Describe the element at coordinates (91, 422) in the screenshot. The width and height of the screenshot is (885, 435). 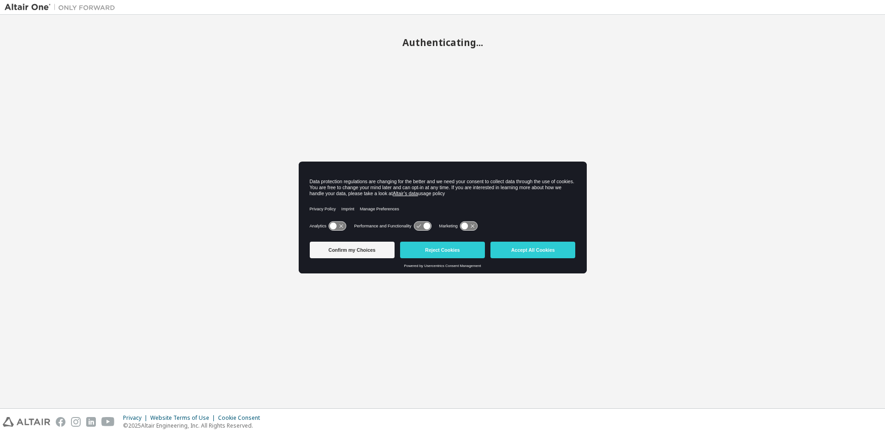
I see `img: linkedin.svg` at that location.